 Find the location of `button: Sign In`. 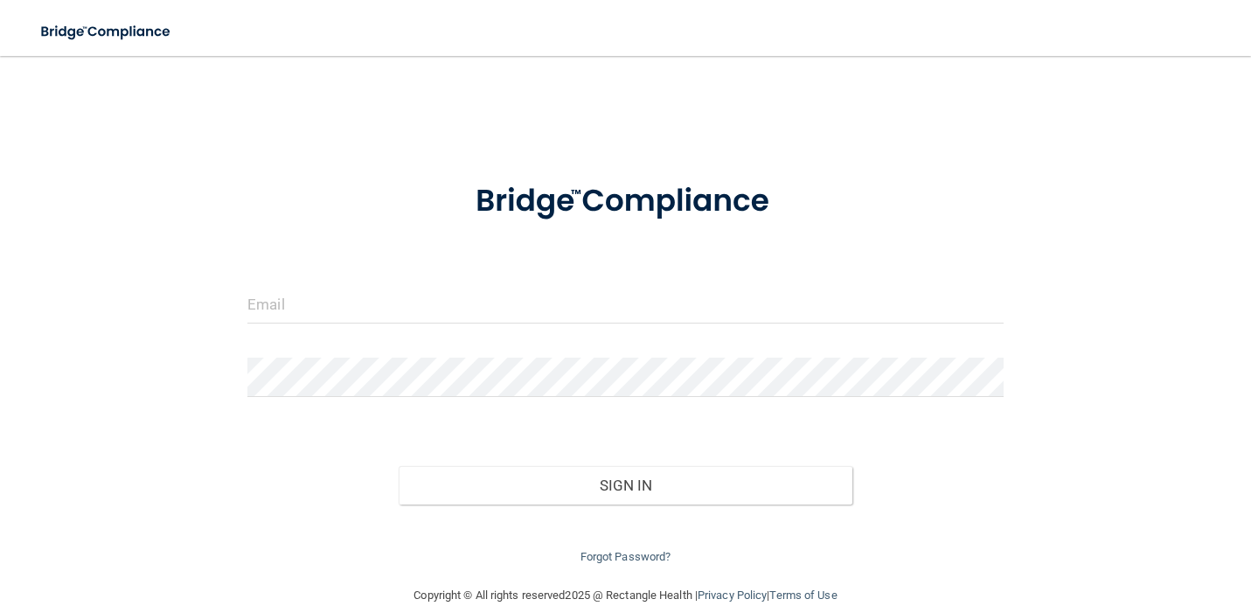

button: Sign In is located at coordinates (625, 485).